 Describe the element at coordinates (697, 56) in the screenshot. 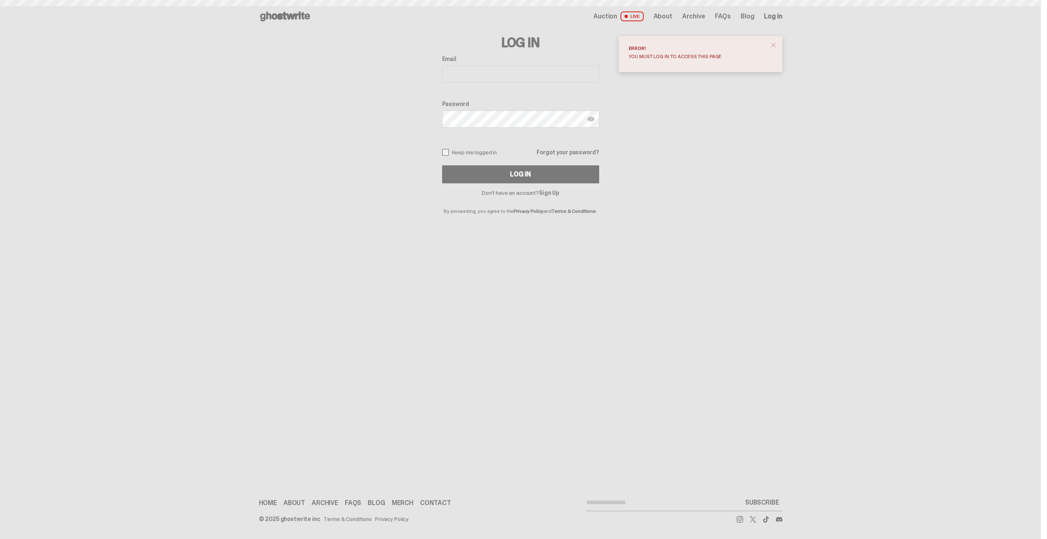

I see `div: You must log in to access this page.` at that location.